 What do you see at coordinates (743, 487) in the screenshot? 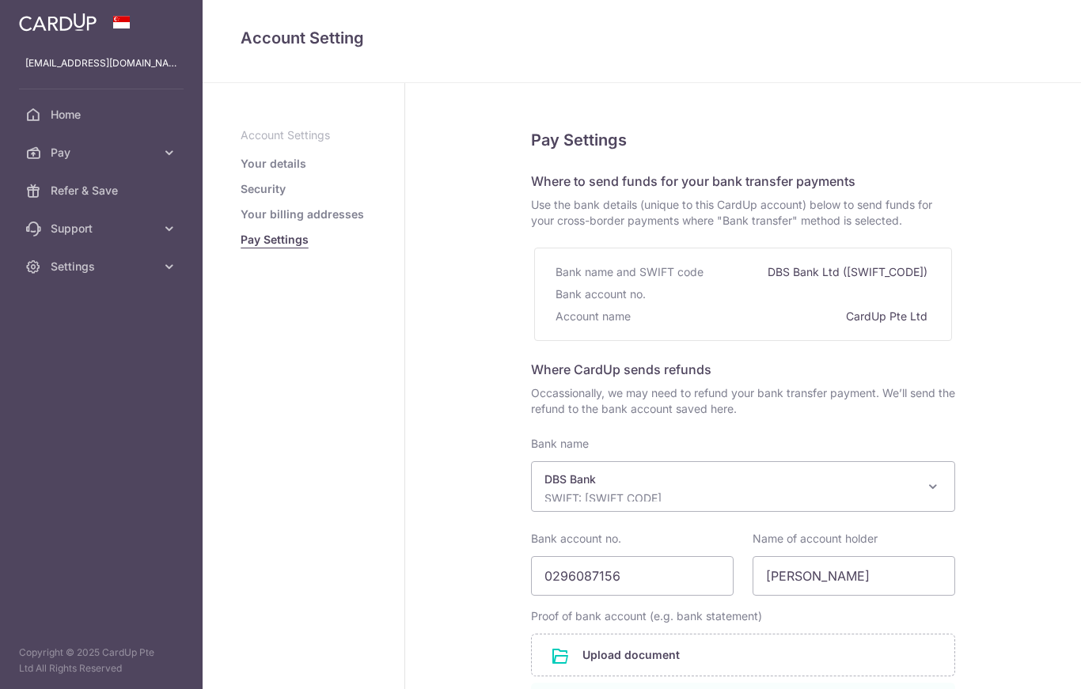
I see `span: DBS Bank` at bounding box center [743, 487].